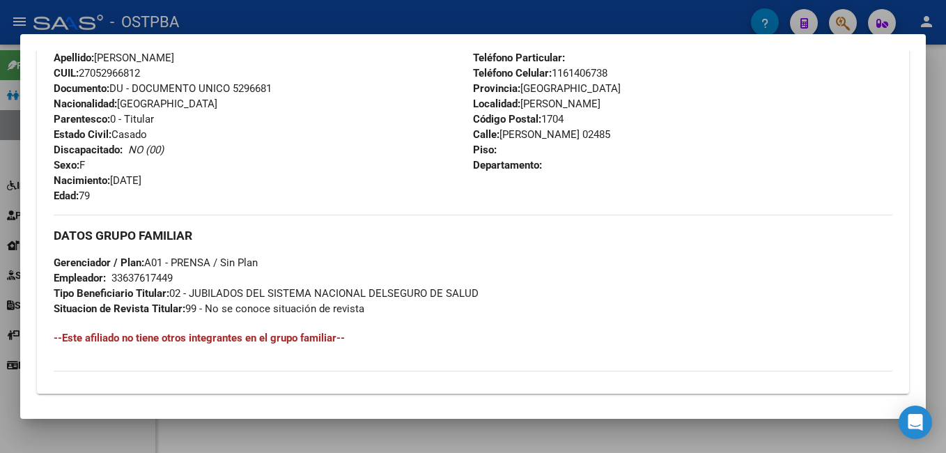 The image size is (946, 453). I want to click on strong: Estado Civil:, so click(82, 134).